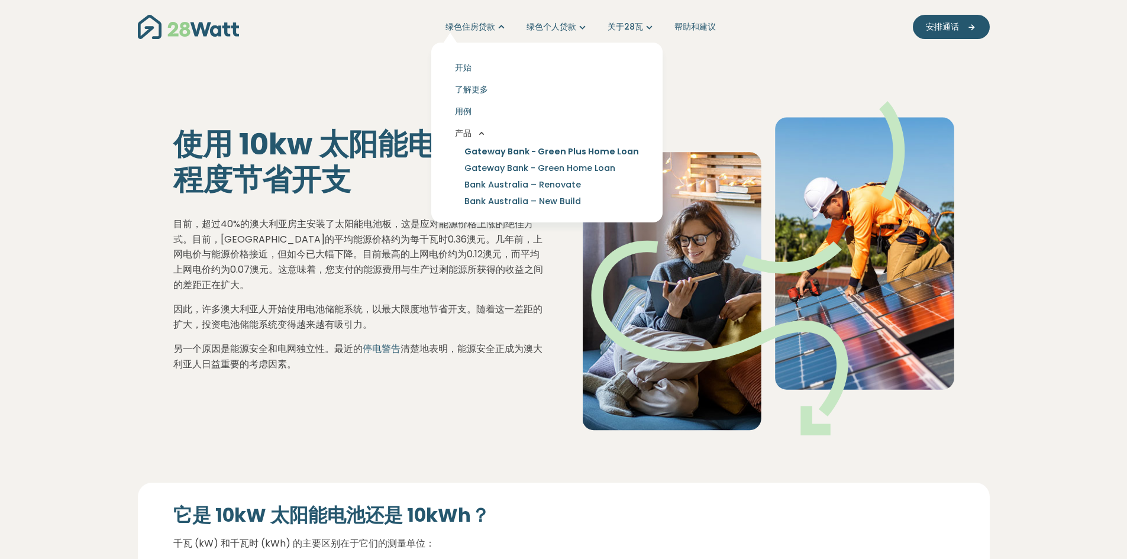 The height and width of the screenshot is (559, 1127). Describe the element at coordinates (547, 111) in the screenshot. I see `a: 用例` at that location.